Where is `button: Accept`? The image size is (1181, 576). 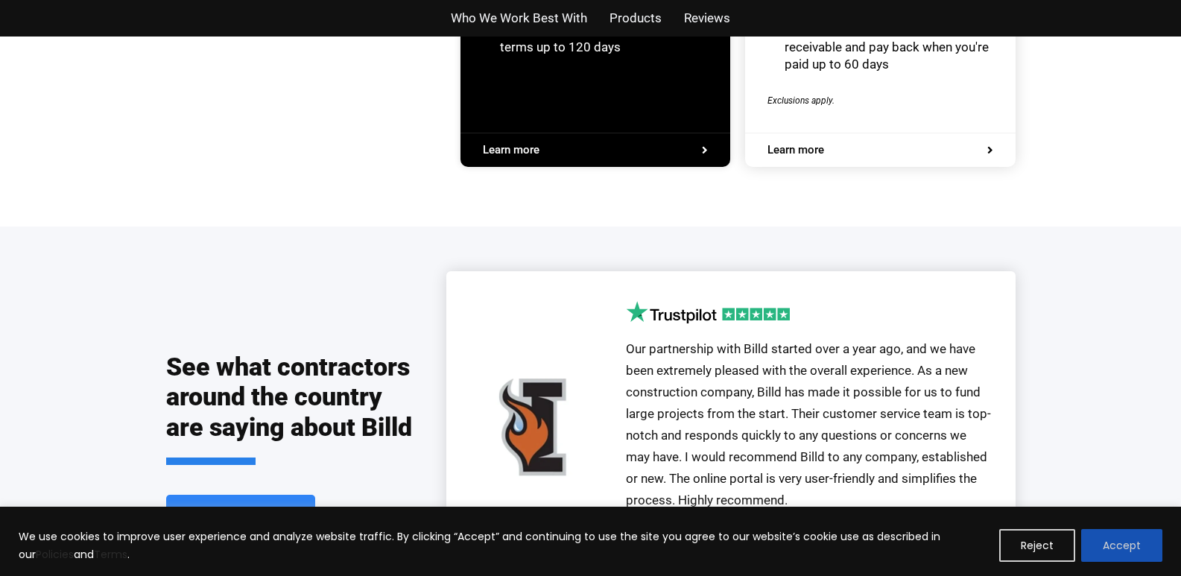 button: Accept is located at coordinates (1121, 545).